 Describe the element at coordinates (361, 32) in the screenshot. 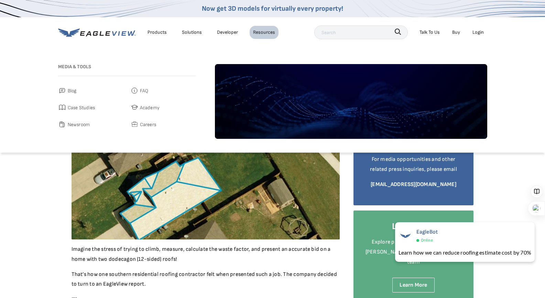

I see `input: Search` at that location.